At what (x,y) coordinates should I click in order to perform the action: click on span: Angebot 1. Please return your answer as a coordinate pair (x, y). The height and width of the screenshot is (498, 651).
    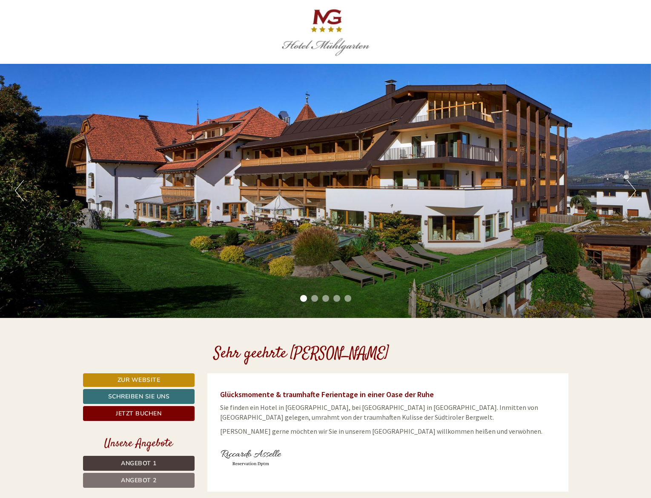
    Looking at the image, I should click on (139, 463).